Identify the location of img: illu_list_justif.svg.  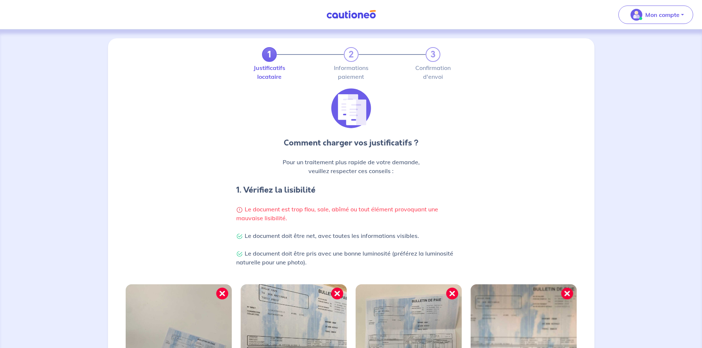
(351, 108).